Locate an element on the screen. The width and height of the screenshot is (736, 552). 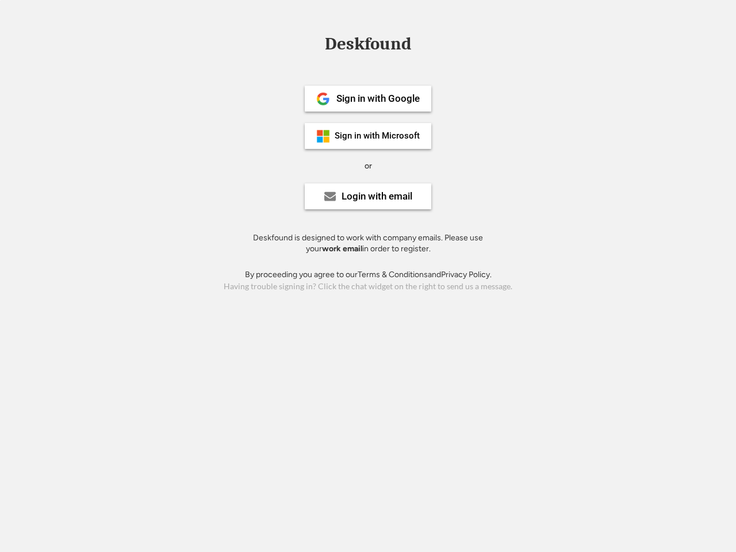
div: Sign in with Google is located at coordinates (378, 98).